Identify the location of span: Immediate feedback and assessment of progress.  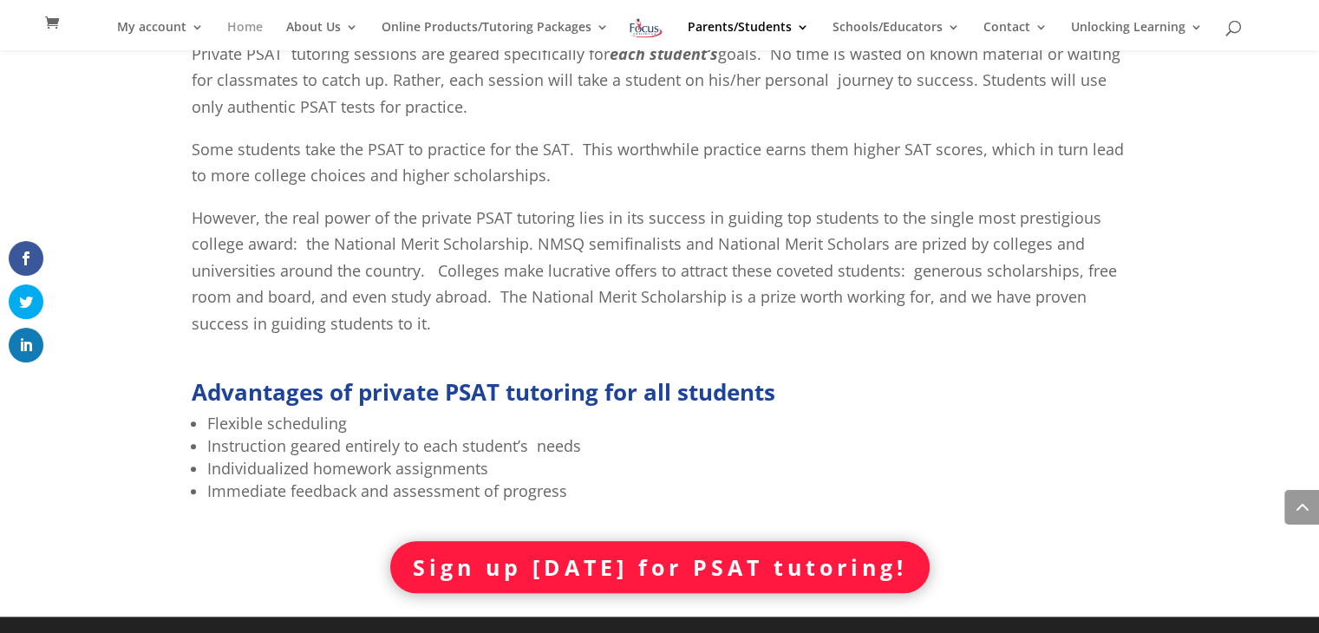
(387, 491).